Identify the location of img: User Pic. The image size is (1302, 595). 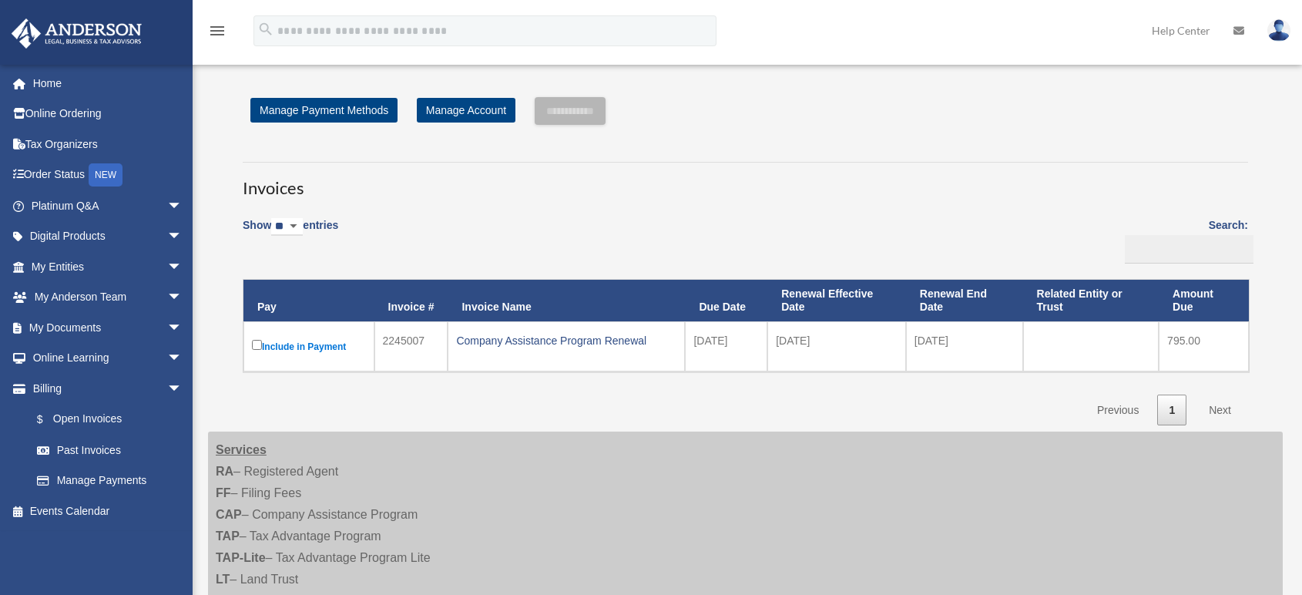
(1279, 30).